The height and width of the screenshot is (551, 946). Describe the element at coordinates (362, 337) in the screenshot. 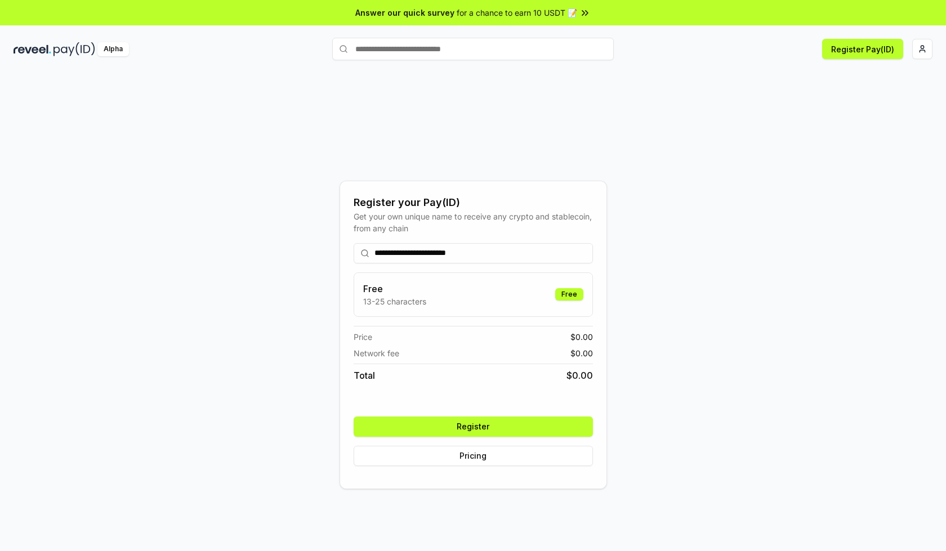

I see `span: Price` at that location.